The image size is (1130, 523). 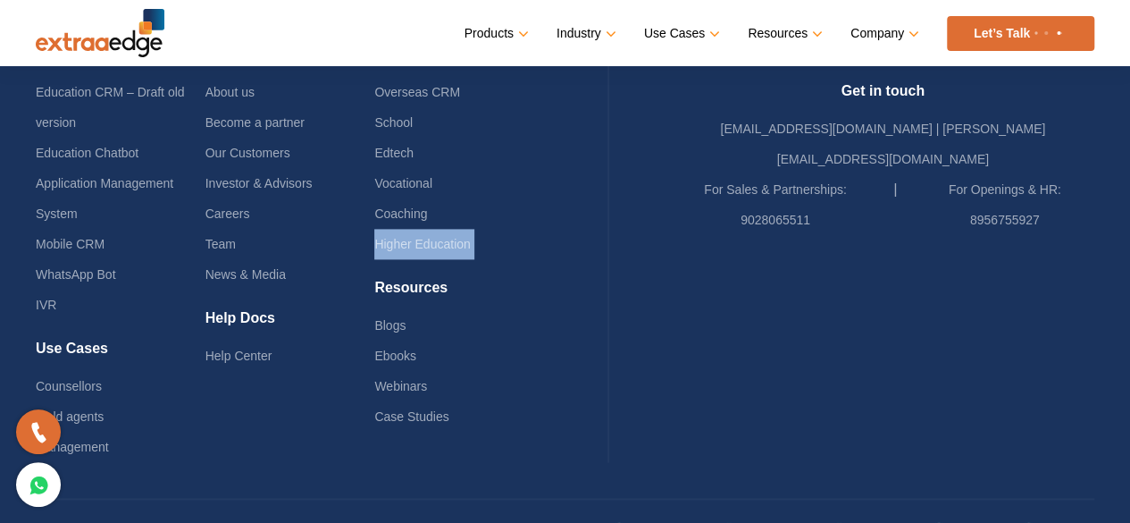 What do you see at coordinates (495, 33) in the screenshot?
I see `a: Products` at bounding box center [495, 33].